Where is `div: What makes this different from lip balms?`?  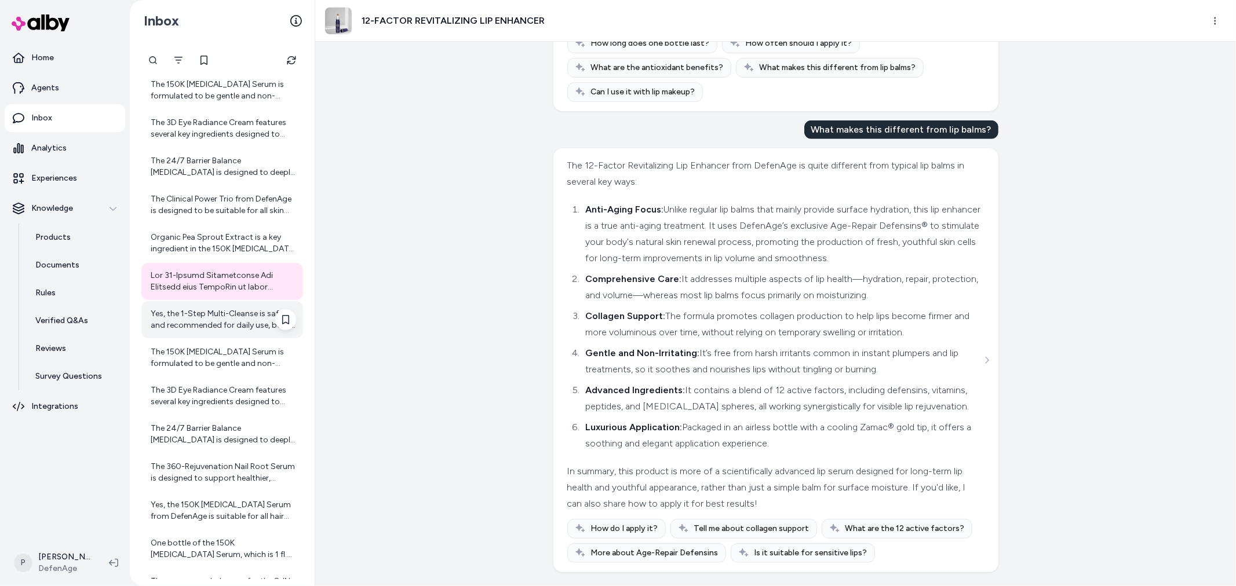 div: What makes this different from lip balms? is located at coordinates (901, 130).